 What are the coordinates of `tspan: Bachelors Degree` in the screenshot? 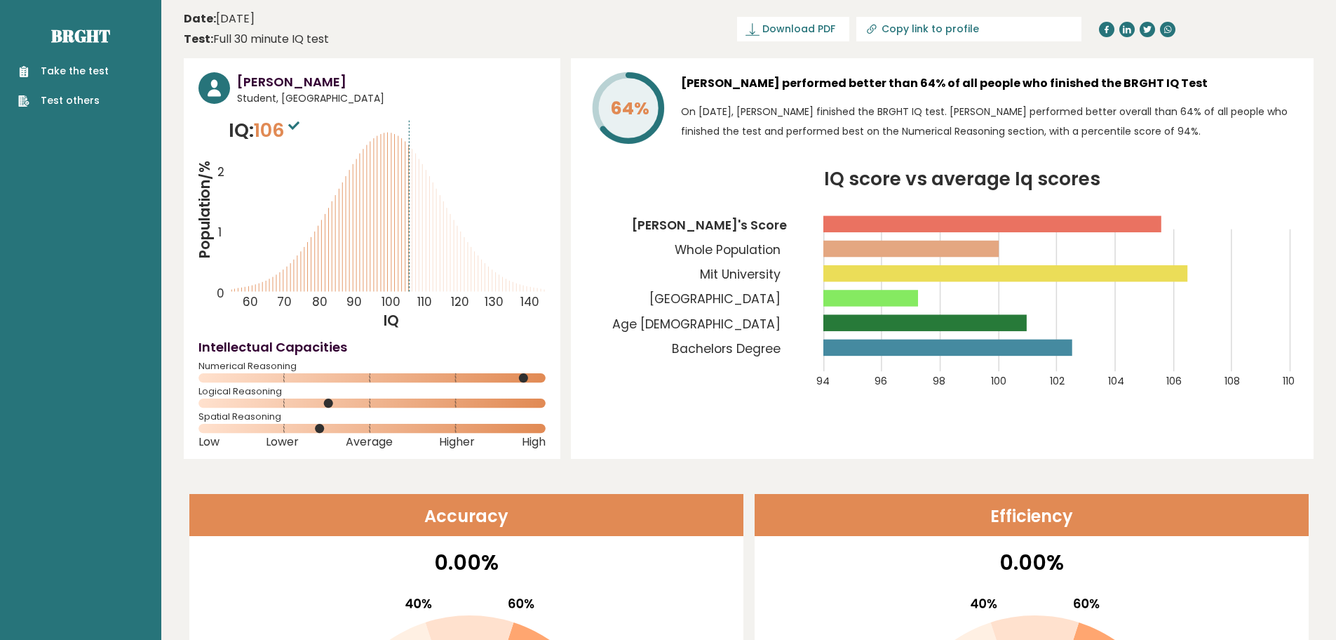 It's located at (726, 349).